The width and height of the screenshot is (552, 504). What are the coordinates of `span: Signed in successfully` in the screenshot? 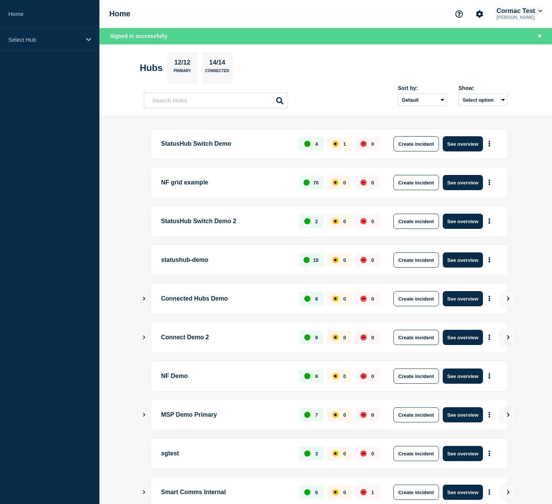 It's located at (138, 36).